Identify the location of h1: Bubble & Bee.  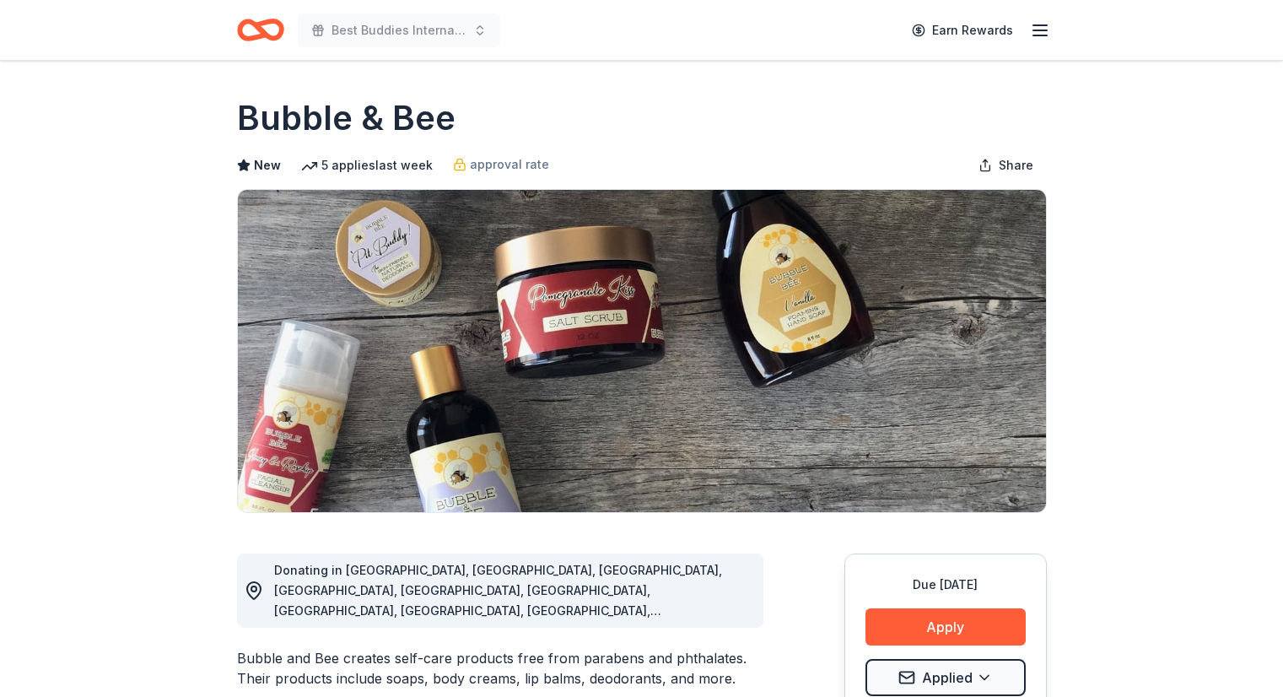
(346, 118).